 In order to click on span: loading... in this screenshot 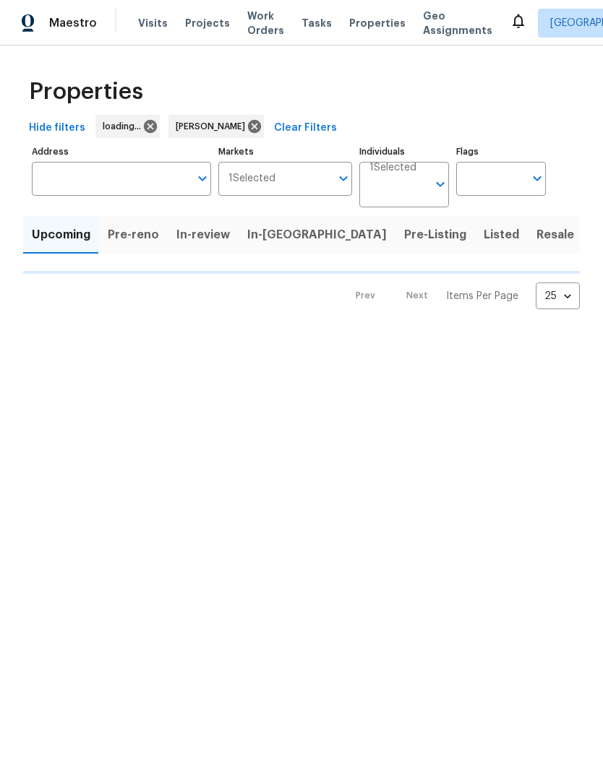, I will do `click(124, 126)`.